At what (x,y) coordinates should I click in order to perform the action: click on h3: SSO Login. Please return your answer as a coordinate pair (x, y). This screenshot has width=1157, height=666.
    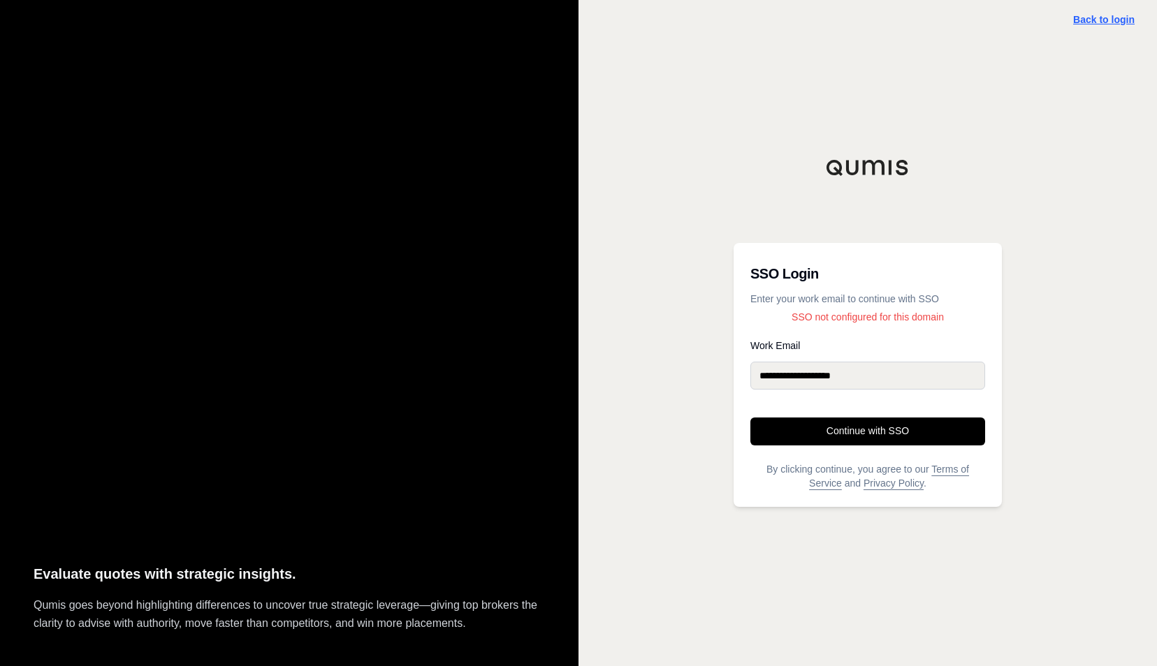
    Looking at the image, I should click on (868, 274).